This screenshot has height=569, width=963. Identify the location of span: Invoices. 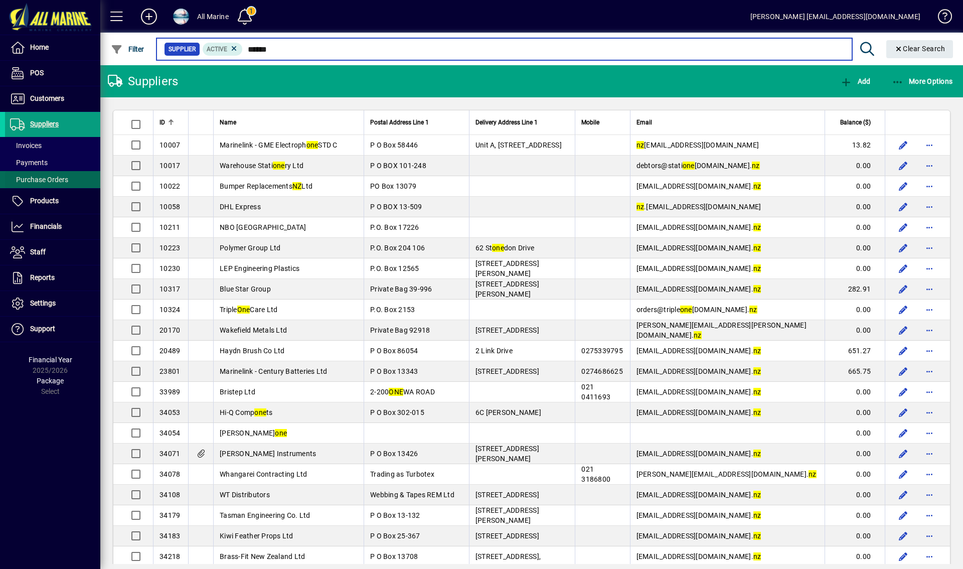
(26, 145).